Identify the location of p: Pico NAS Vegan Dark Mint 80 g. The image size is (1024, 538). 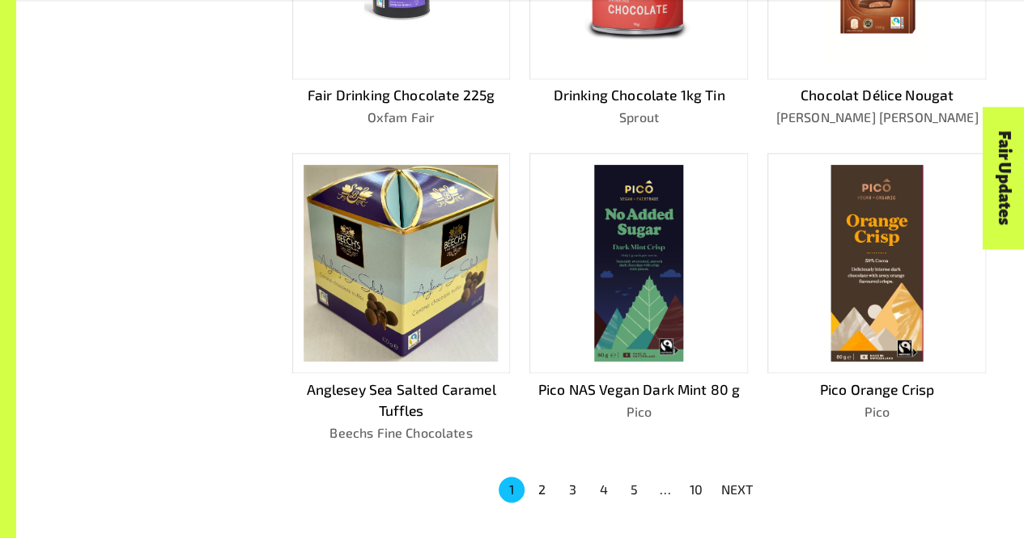
(639, 390).